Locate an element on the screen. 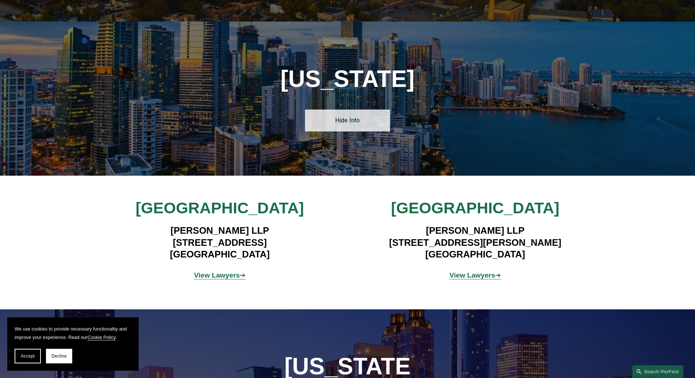 The image size is (695, 378). button: Decline is located at coordinates (59, 356).